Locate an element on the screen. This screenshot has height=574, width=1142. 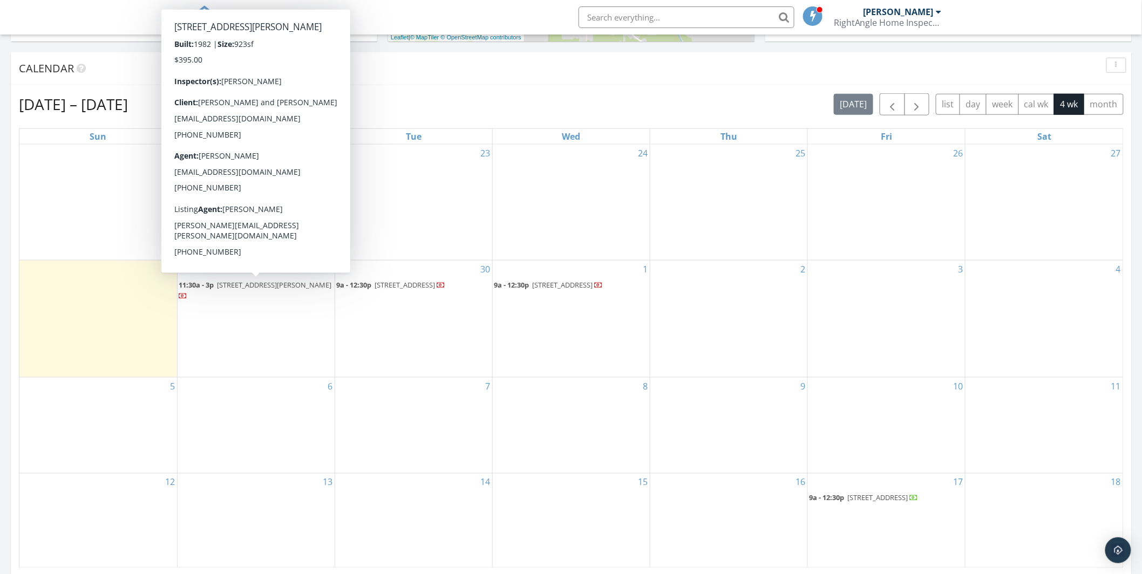
a: Go to September 23, 2025 is located at coordinates (485, 153).